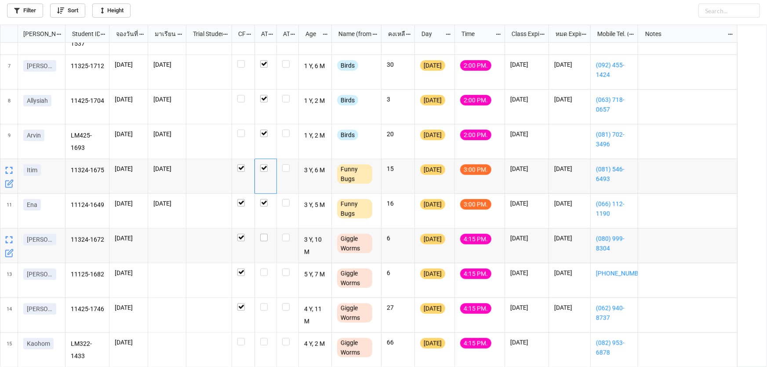 This screenshot has height=367, width=767. What do you see at coordinates (68, 11) in the screenshot?
I see `a: Sort` at bounding box center [68, 11].